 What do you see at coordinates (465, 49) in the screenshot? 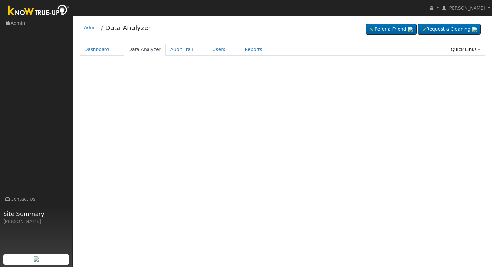
I see `a: Quick Links` at bounding box center [465, 49].